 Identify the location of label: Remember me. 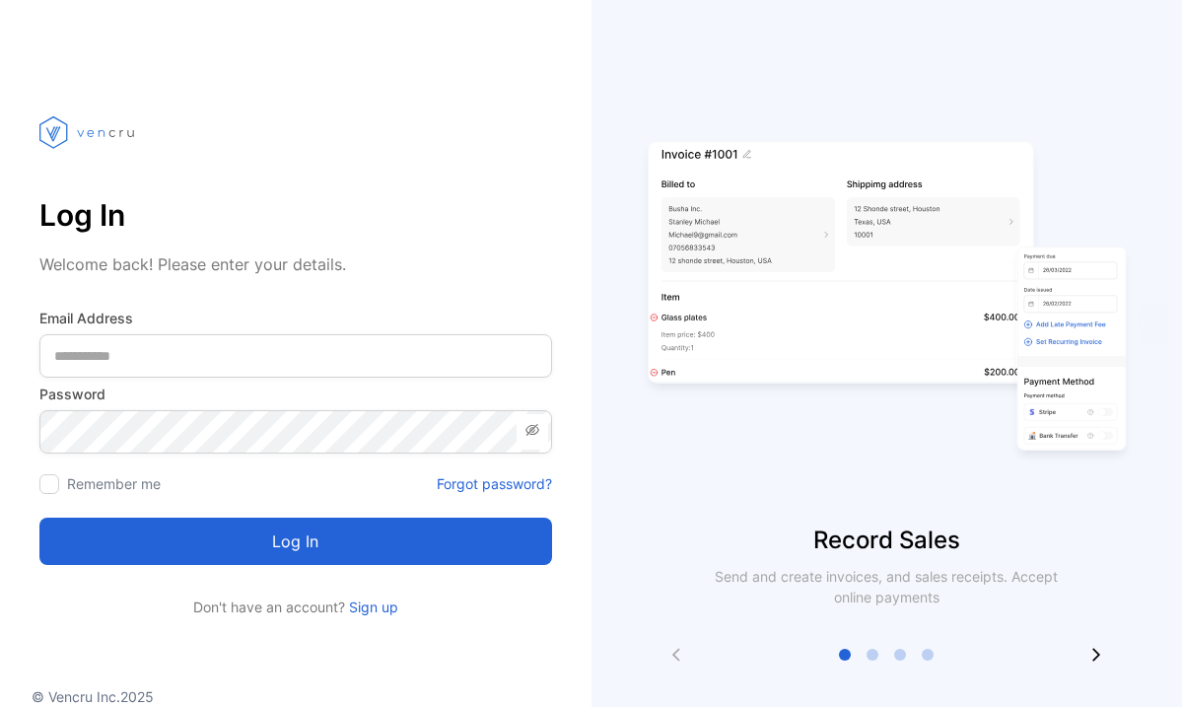
(113, 483).